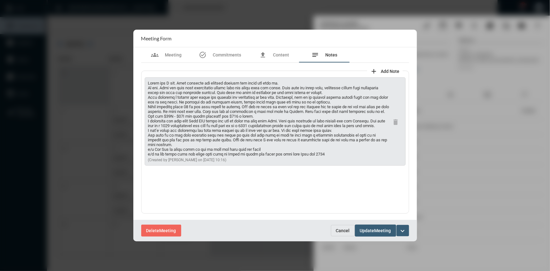 The width and height of the screenshot is (550, 271). What do you see at coordinates (343, 230) in the screenshot?
I see `button: Cancel` at bounding box center [343, 230].